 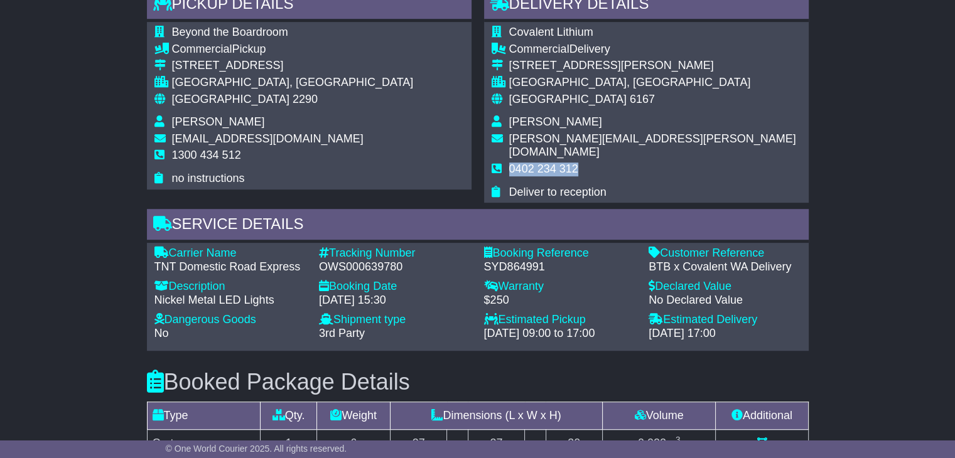 What do you see at coordinates (353, 444) in the screenshot?
I see `td: 6` at bounding box center [353, 444].